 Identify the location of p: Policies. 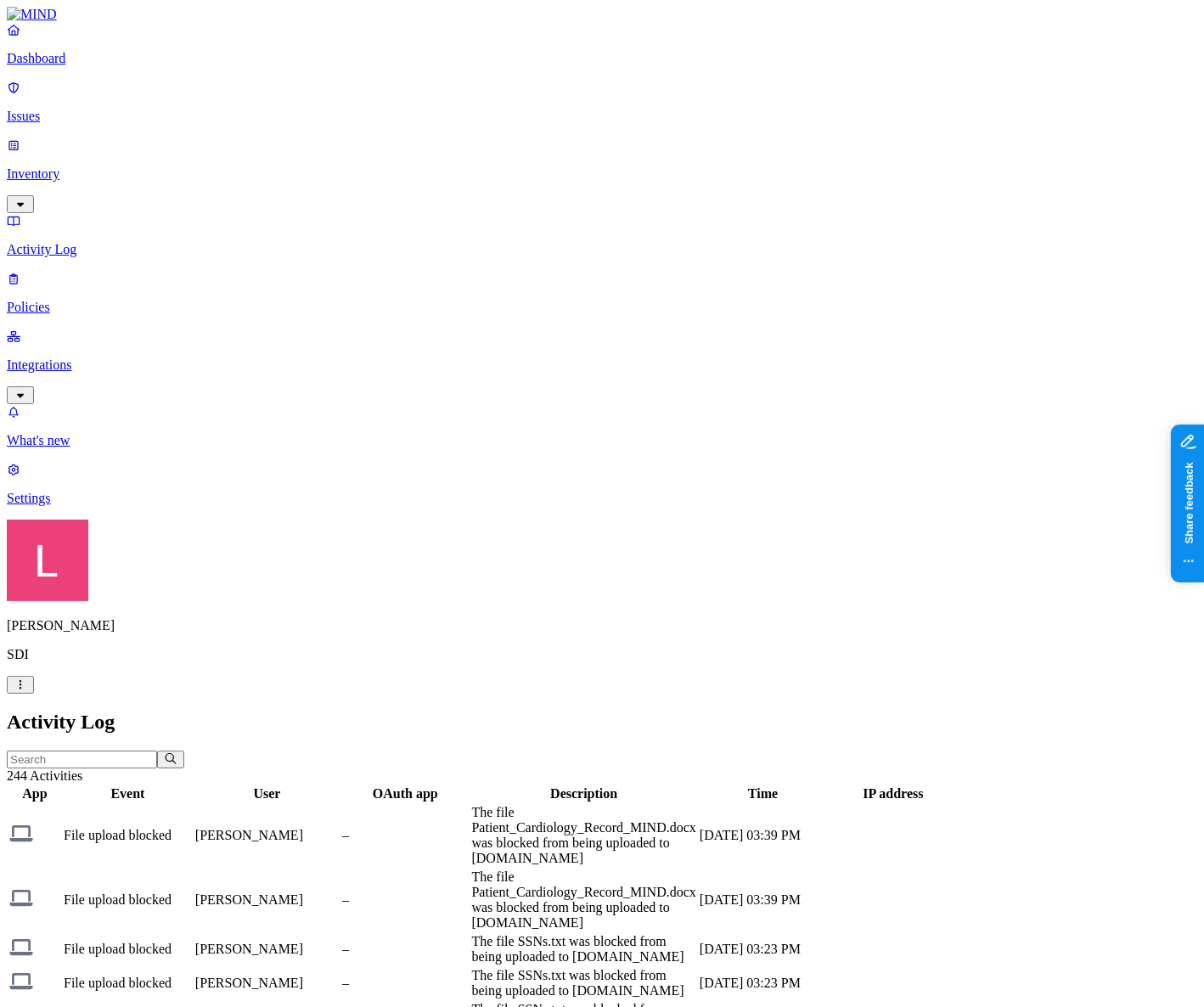
(602, 307).